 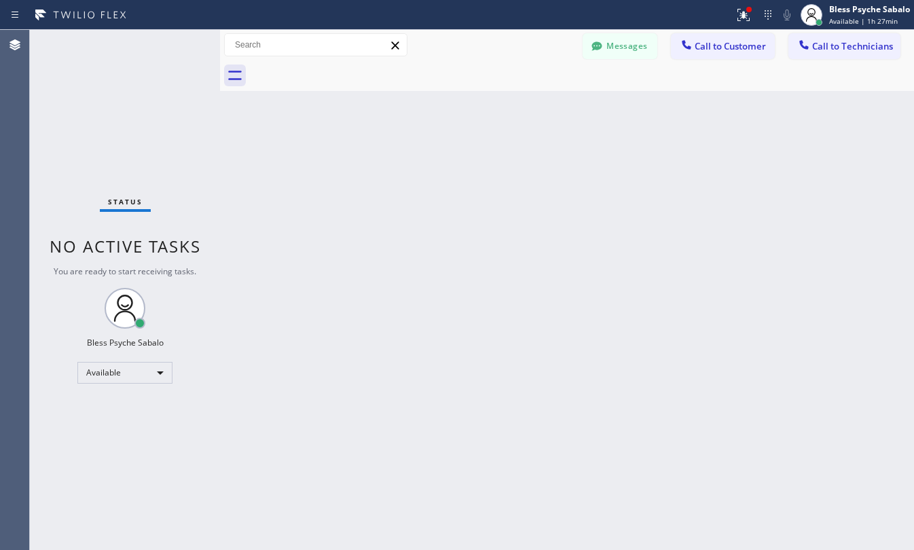 What do you see at coordinates (125, 271) in the screenshot?
I see `span: You are ready to start receiving tasks.` at bounding box center [125, 271].